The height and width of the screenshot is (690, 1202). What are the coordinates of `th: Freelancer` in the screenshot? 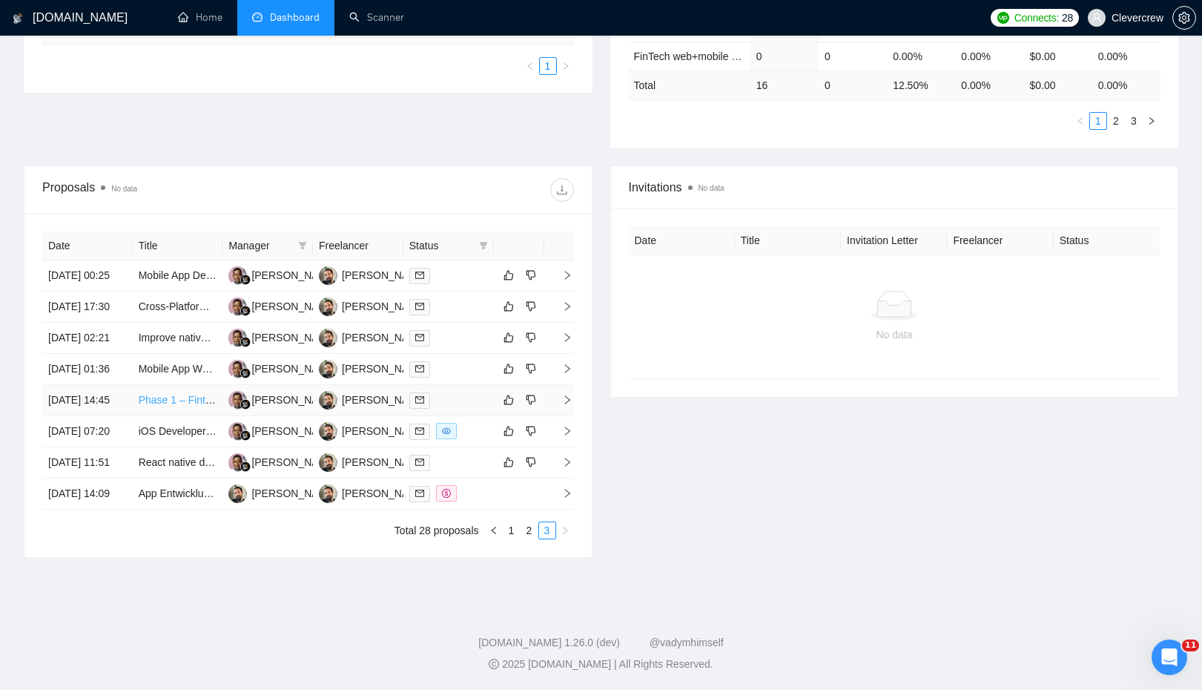 It's located at (1000, 240).